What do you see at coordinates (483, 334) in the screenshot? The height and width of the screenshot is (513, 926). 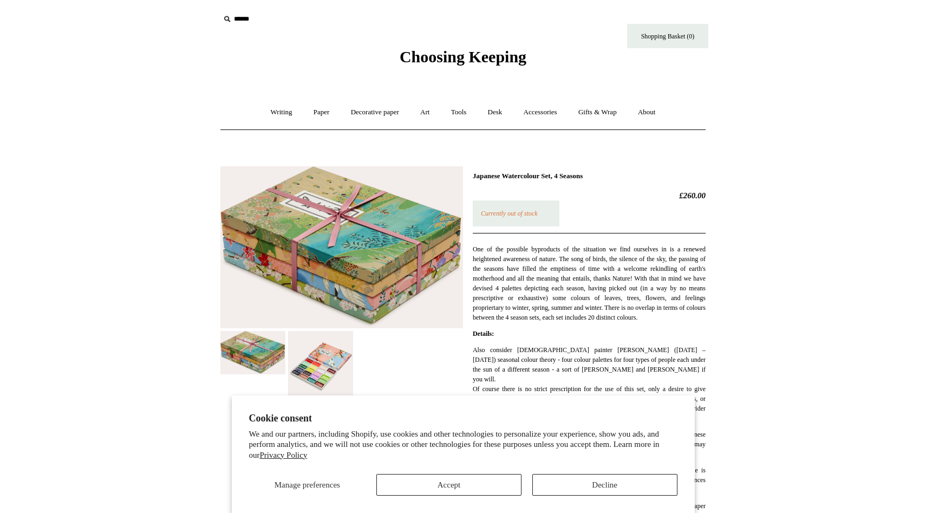 I see `strong: Details:` at bounding box center [483, 334].